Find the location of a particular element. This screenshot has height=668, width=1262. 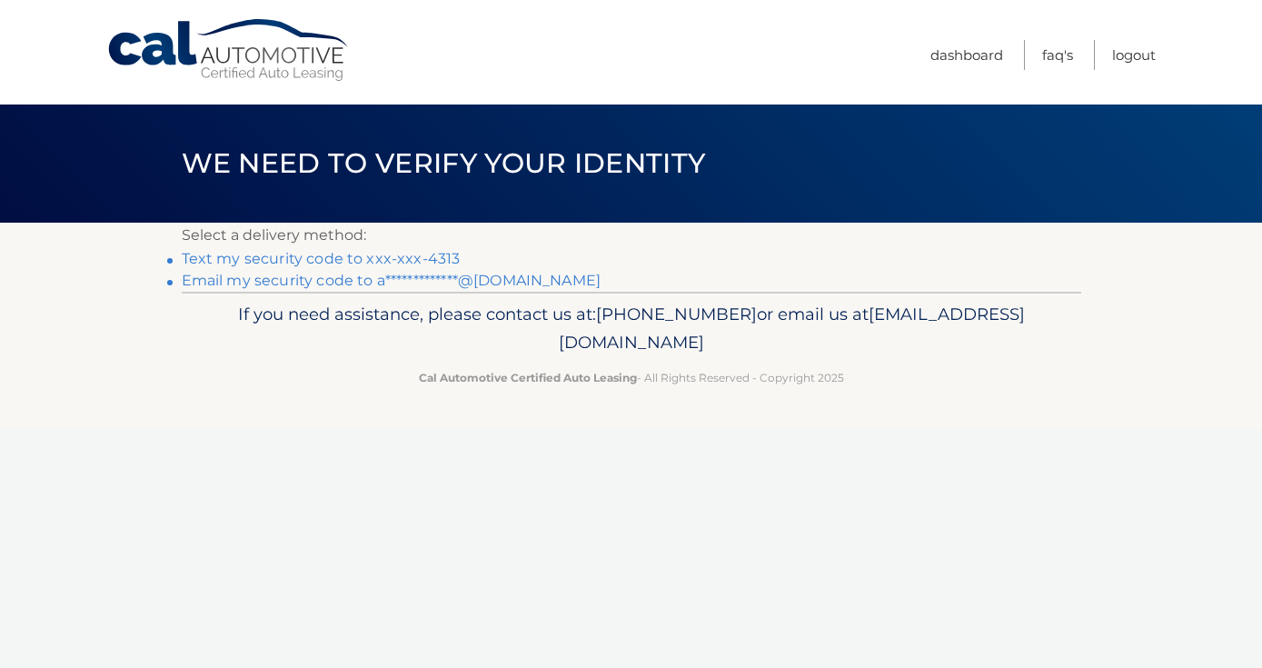

span: We need to verify your identity is located at coordinates (443, 163).